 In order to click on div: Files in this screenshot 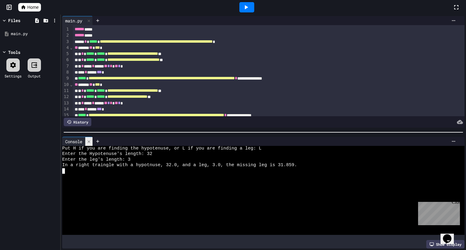, I will do `click(14, 20)`.